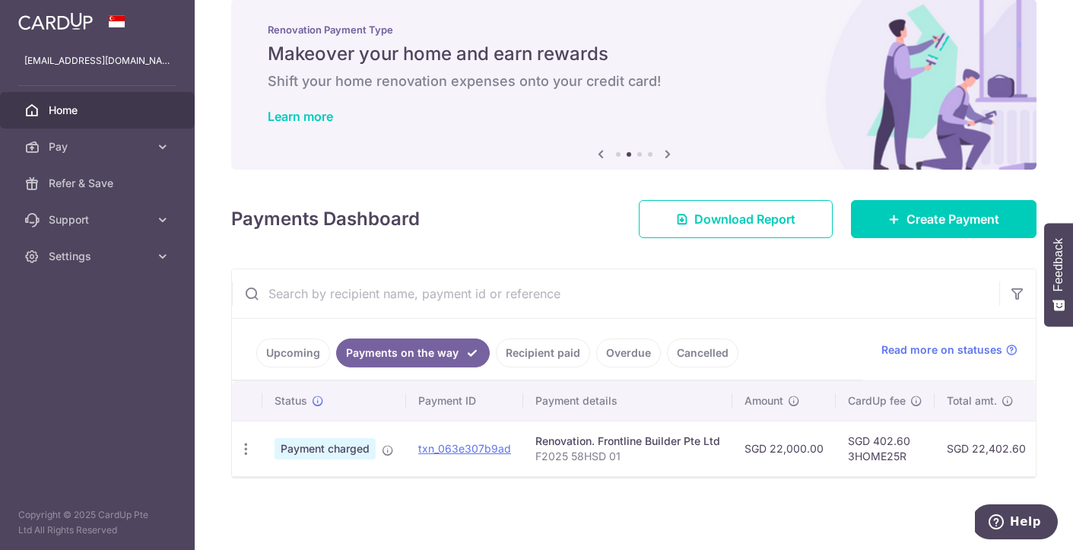  I want to click on span: Home, so click(99, 110).